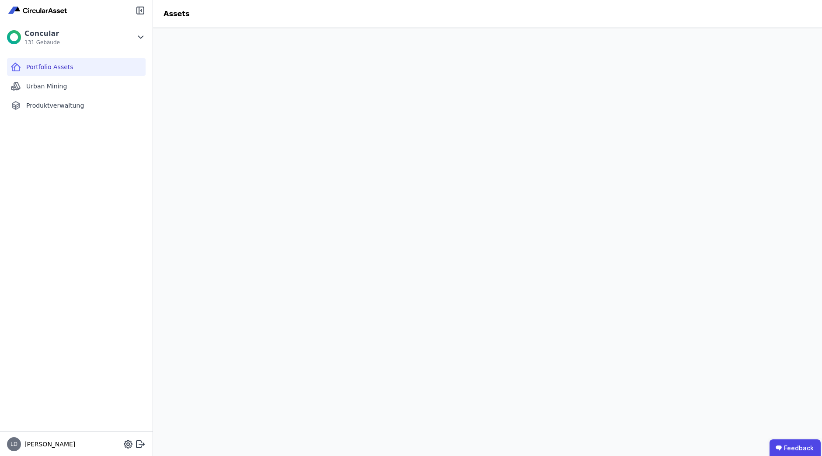  I want to click on div: Concular, so click(42, 34).